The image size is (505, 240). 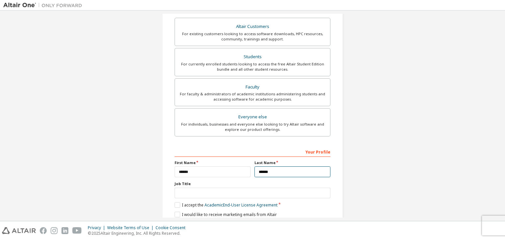 I want to click on label: I accept the, so click(x=226, y=205).